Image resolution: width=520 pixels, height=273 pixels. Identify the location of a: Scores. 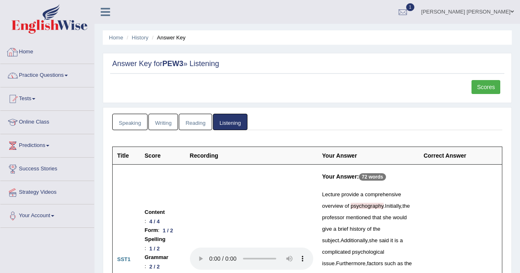
(486, 87).